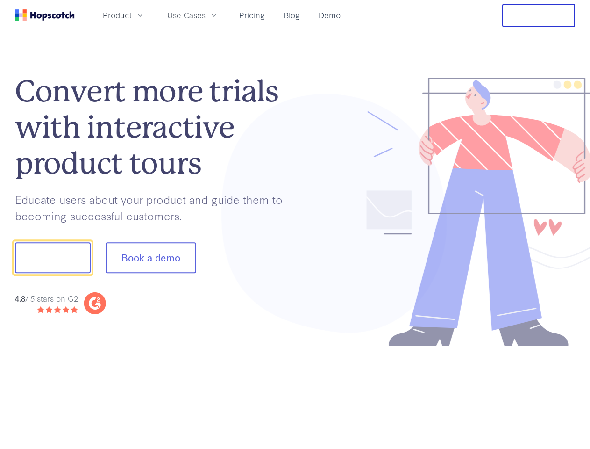 The image size is (590, 449). What do you see at coordinates (45, 15) in the screenshot?
I see `a: Home` at bounding box center [45, 15].